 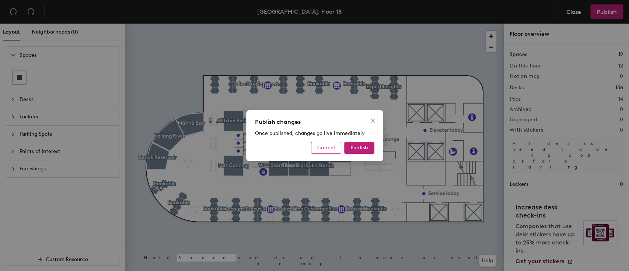 I want to click on span: Close, so click(x=373, y=120).